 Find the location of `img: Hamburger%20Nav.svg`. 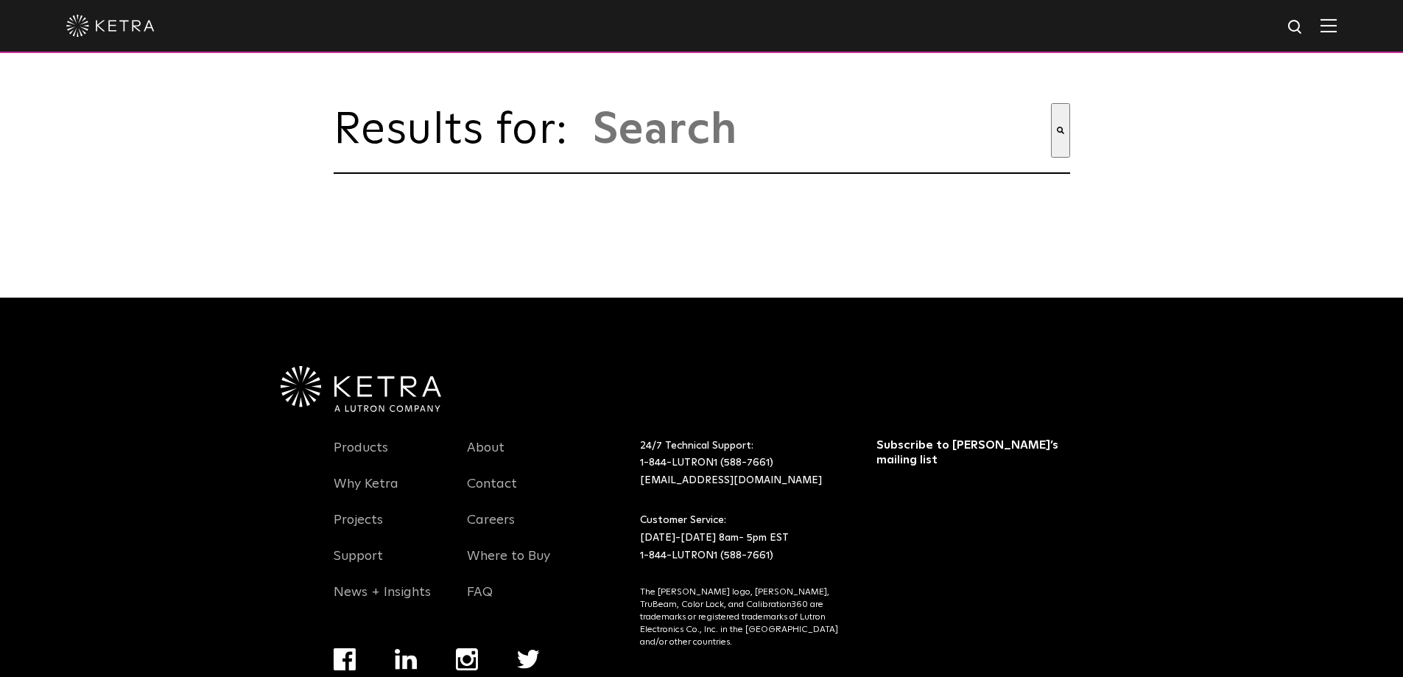

img: Hamburger%20Nav.svg is located at coordinates (1329, 25).